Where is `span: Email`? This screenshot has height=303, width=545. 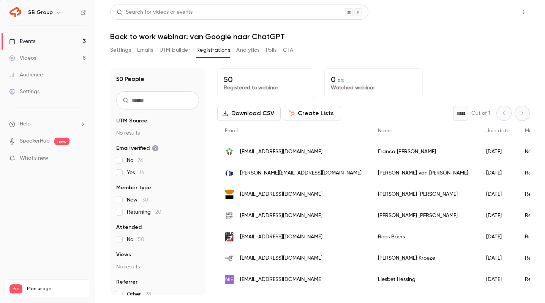 span: Email is located at coordinates (231, 131).